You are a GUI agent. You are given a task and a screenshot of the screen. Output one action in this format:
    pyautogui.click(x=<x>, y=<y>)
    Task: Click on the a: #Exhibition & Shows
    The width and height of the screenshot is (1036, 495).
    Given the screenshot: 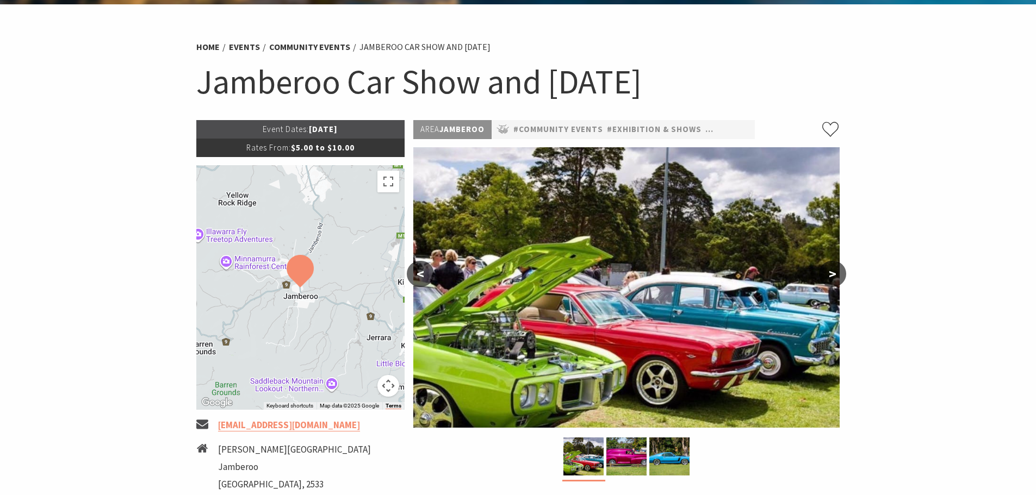 What is the action you would take?
    pyautogui.click(x=654, y=129)
    